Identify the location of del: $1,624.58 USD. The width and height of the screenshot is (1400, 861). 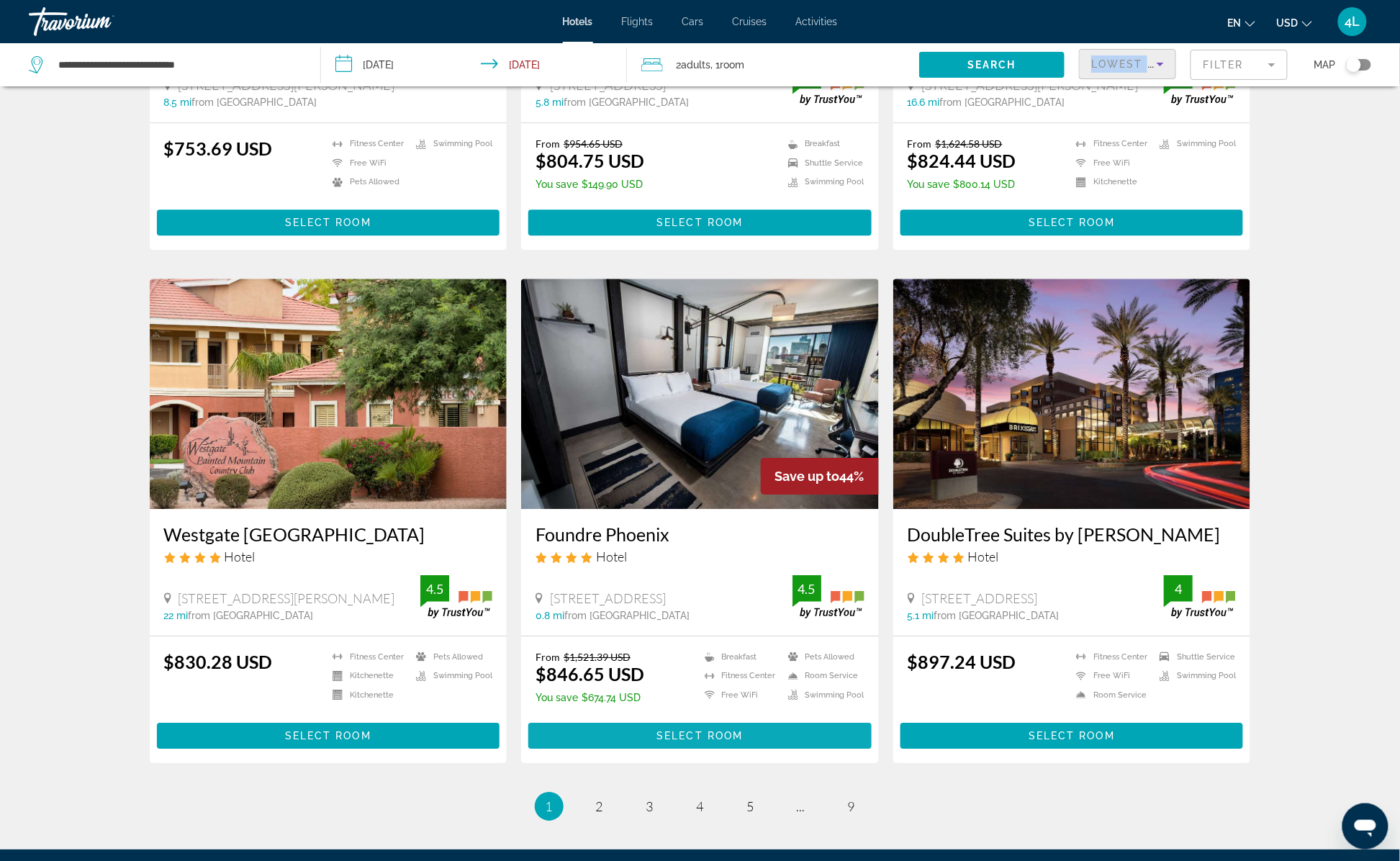
(969, 144).